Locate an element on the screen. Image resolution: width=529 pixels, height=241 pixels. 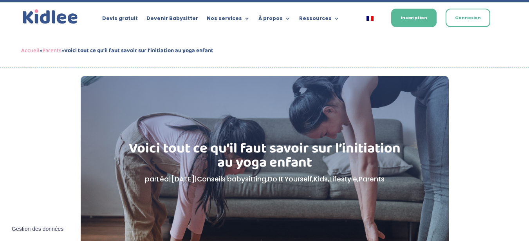
a: Léa is located at coordinates (162, 179).